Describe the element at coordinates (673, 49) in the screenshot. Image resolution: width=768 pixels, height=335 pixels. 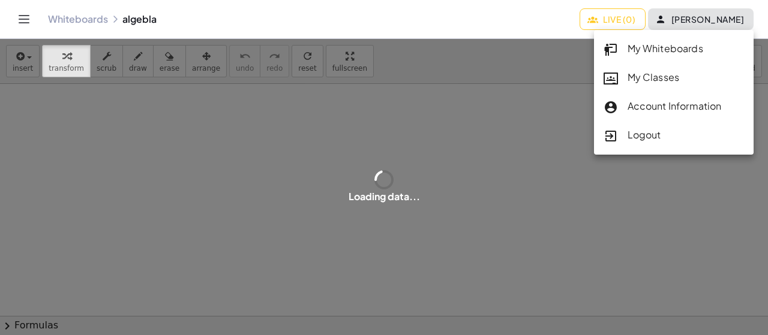
I see `div: My Whiteboards` at that location.